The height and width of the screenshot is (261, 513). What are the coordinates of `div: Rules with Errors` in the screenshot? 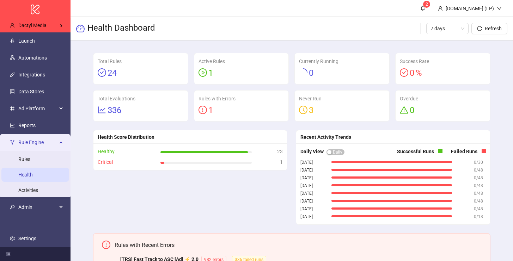 It's located at (242, 99).